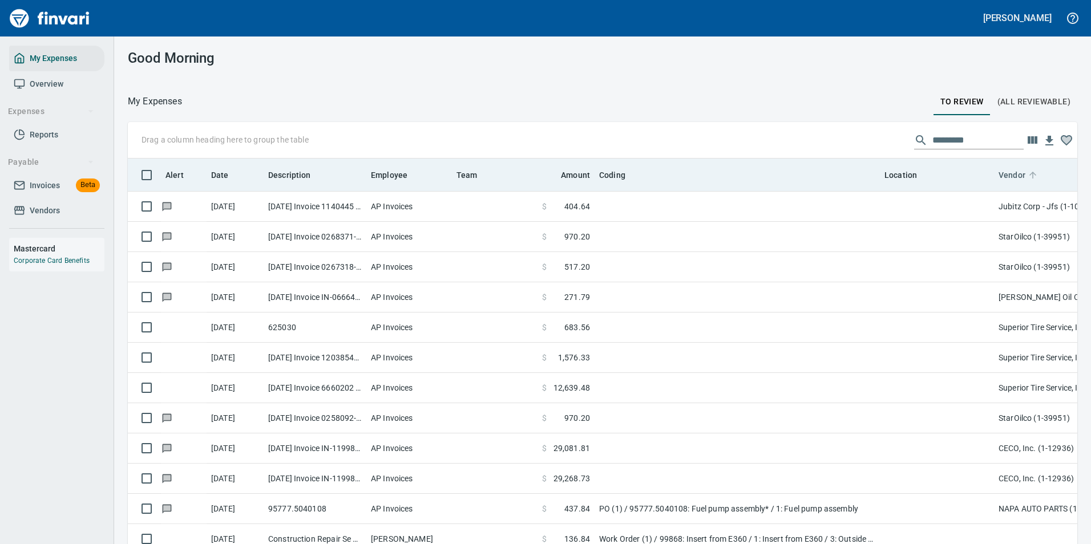 This screenshot has height=544, width=1091. I want to click on span: 12,639.48, so click(572, 388).